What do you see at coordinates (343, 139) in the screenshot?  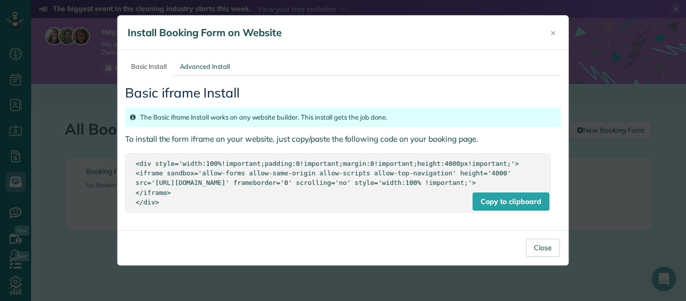 I see `h4: To install the form iframe on your website, just copy/paste the following code on your booking page.` at bounding box center [343, 139].